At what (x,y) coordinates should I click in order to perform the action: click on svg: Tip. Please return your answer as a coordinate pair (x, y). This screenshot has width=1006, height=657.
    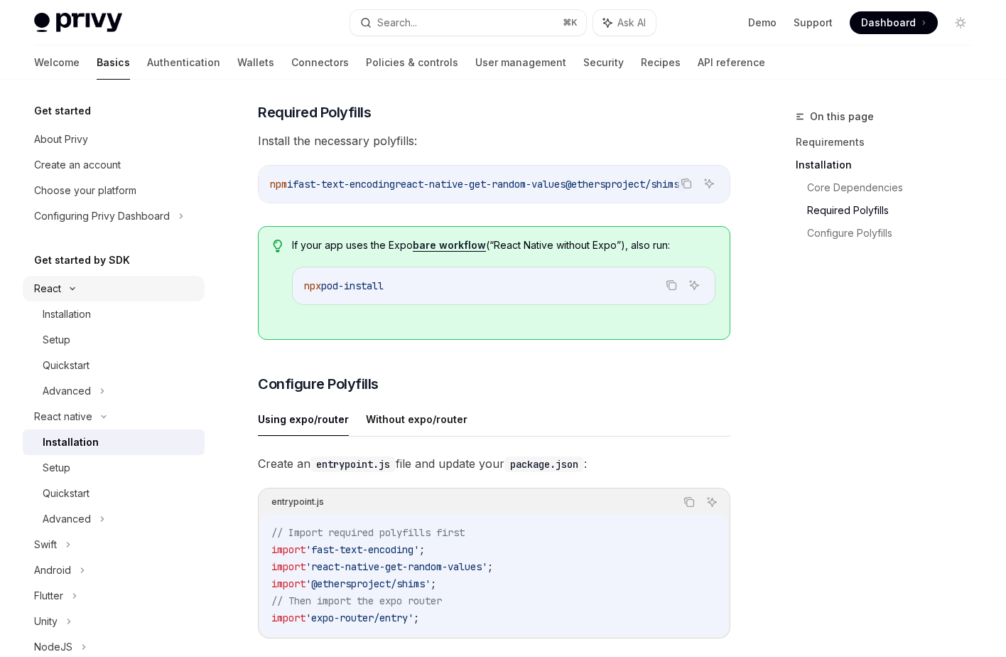
    Looking at the image, I should click on (278, 246).